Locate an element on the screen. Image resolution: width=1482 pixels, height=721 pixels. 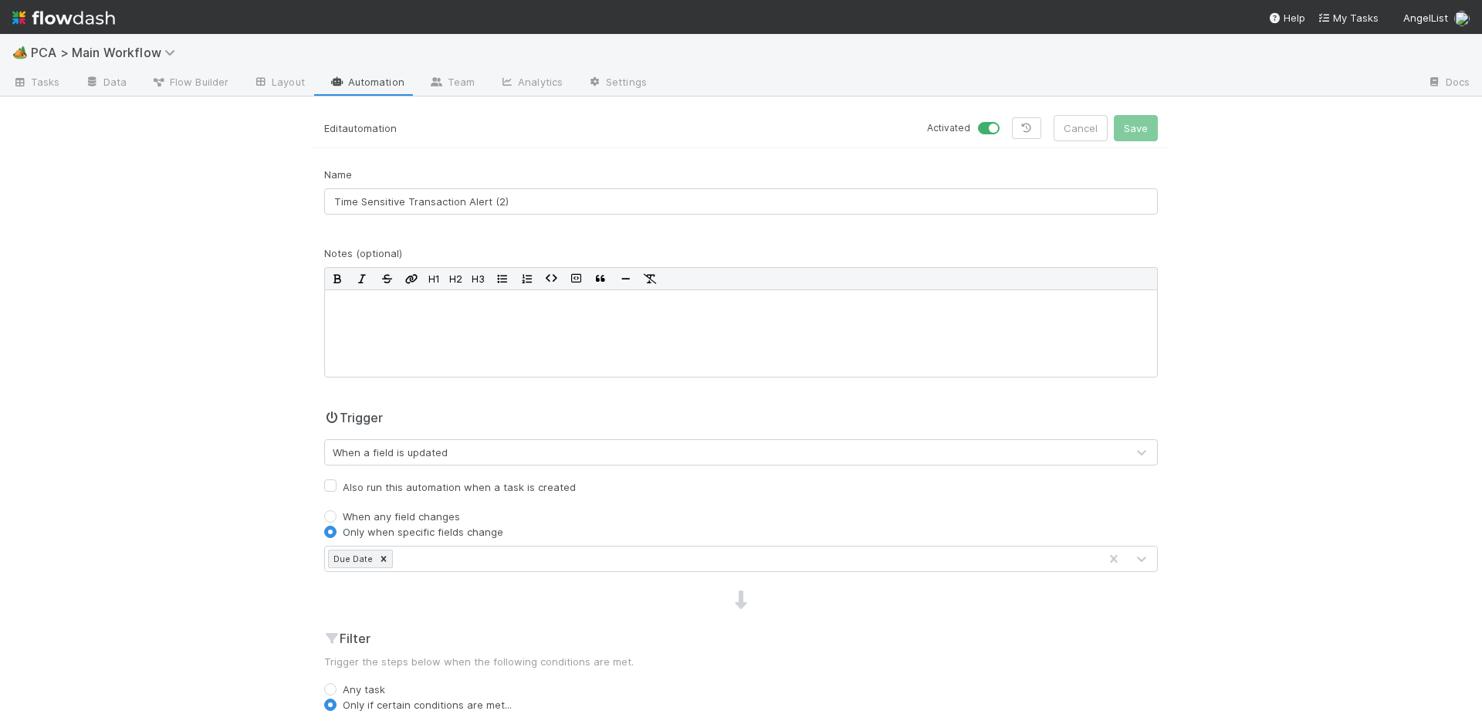
button: Remove Format is located at coordinates (650, 279).